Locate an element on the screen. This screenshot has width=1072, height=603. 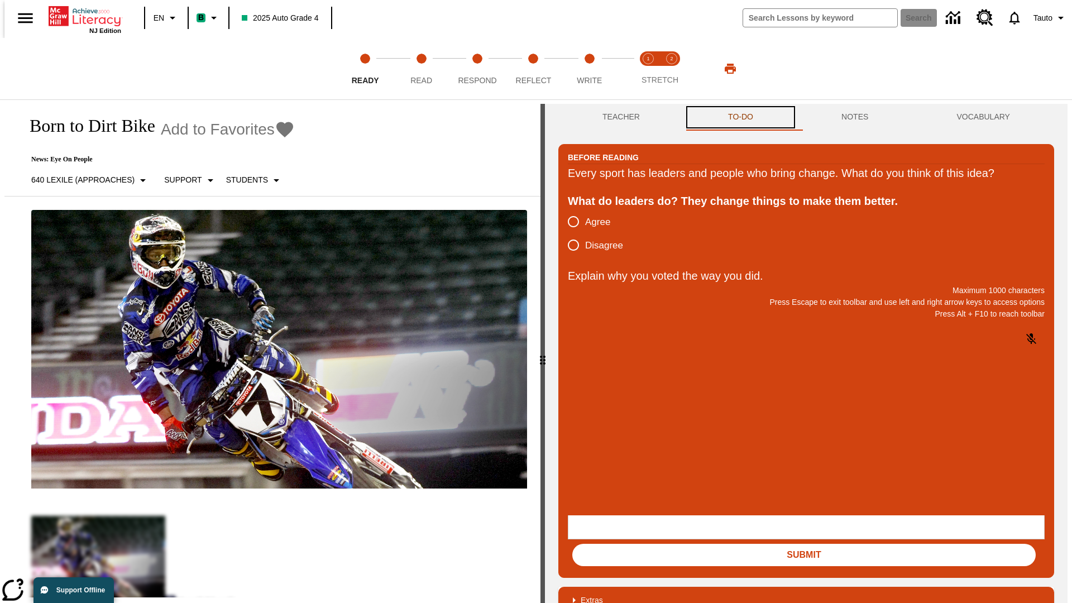
button: Stretch Respond step 2 of 2 is located at coordinates (672, 69).